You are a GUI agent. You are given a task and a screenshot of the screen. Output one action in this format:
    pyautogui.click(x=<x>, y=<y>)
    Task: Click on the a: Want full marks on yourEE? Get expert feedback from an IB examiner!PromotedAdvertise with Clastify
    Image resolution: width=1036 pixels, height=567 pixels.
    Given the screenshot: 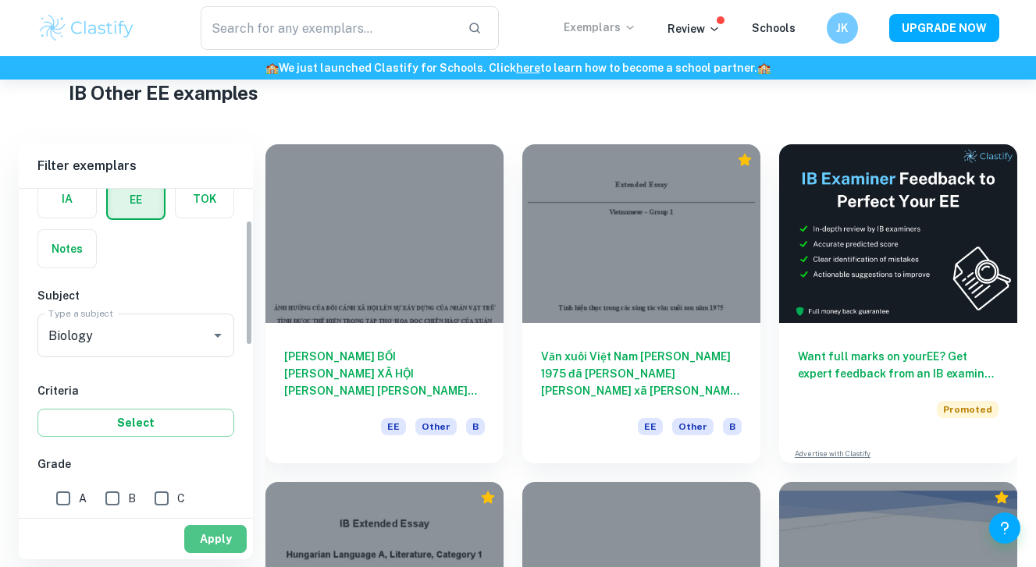 What is the action you would take?
    pyautogui.click(x=897, y=304)
    